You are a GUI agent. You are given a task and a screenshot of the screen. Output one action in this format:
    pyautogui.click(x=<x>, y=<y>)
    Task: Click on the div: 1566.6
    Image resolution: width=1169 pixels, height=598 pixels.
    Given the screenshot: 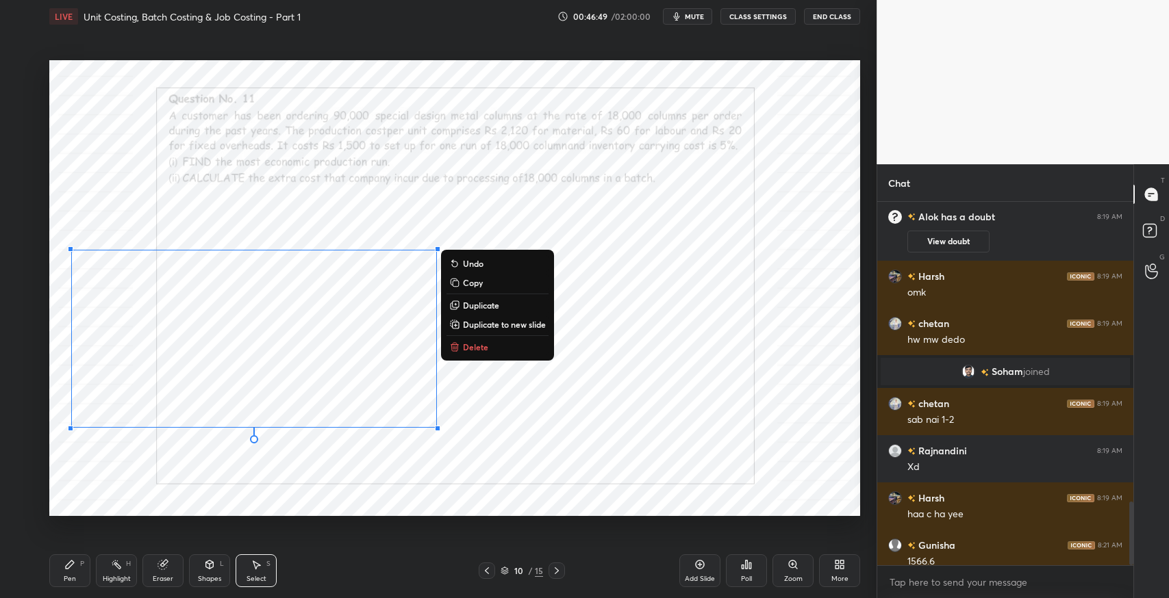 What is the action you would take?
    pyautogui.click(x=1015, y=562)
    